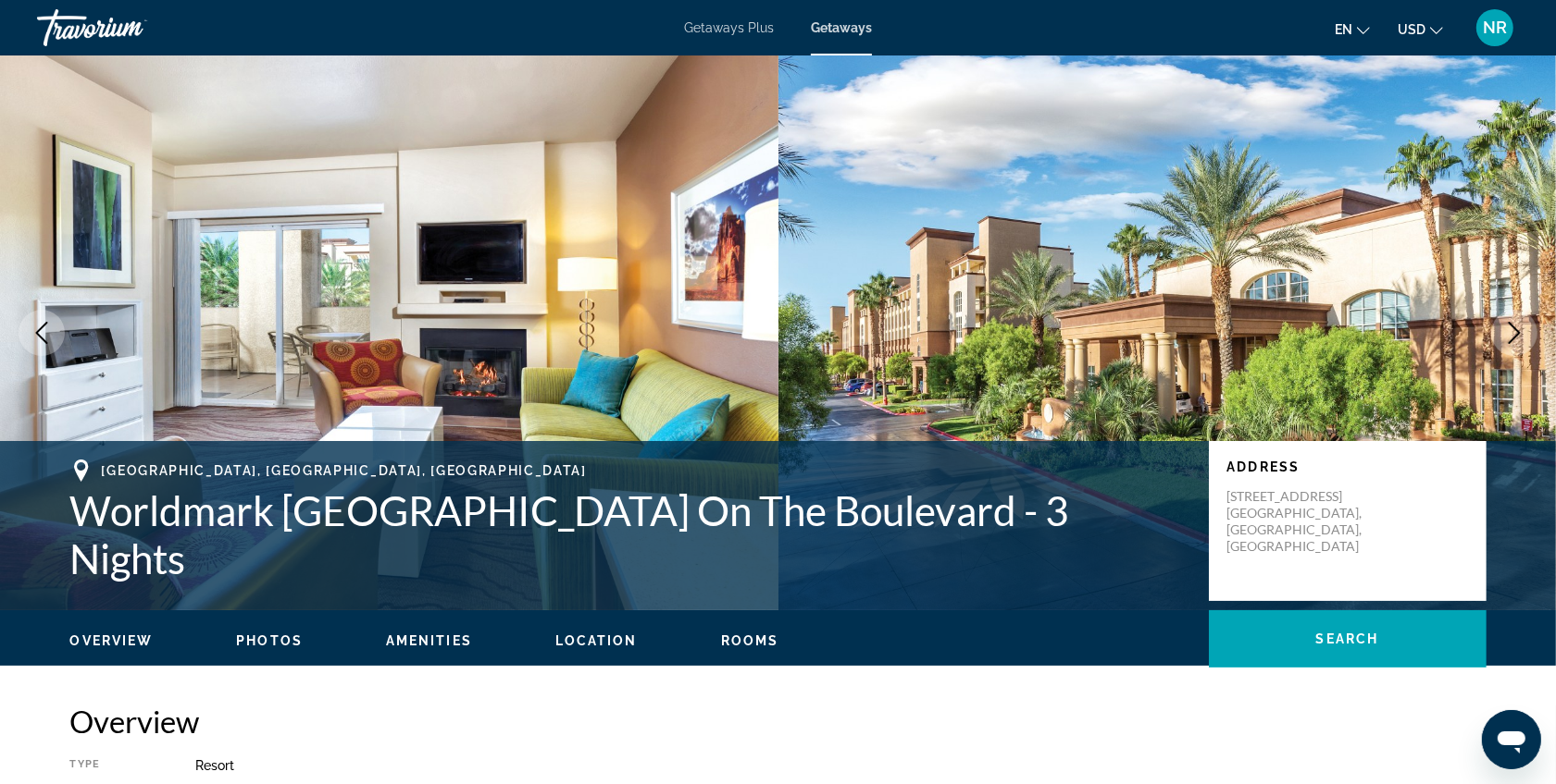 This screenshot has width=1556, height=784. Describe the element at coordinates (729, 28) in the screenshot. I see `a: Getaways Plus` at that location.